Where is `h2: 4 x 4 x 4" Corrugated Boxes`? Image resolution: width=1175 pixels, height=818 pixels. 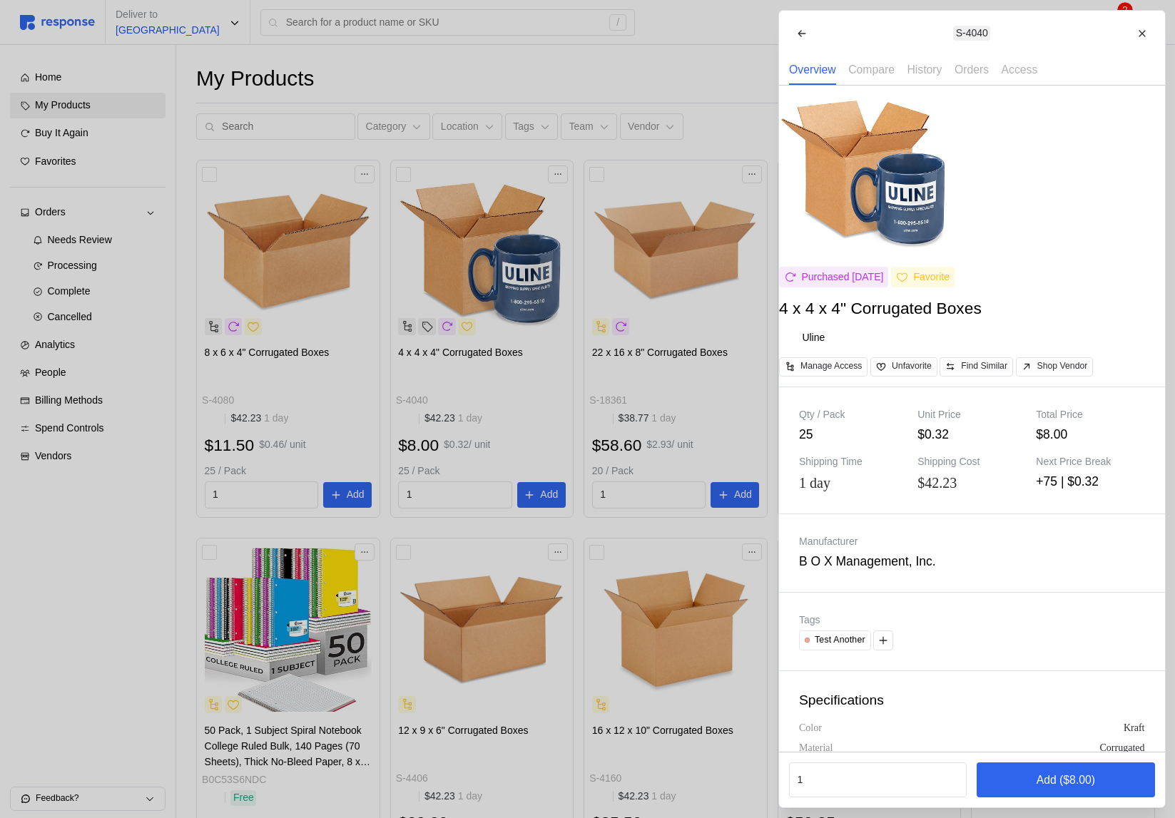
h2: 4 x 4 x 4" Corrugated Boxes is located at coordinates (972, 308).